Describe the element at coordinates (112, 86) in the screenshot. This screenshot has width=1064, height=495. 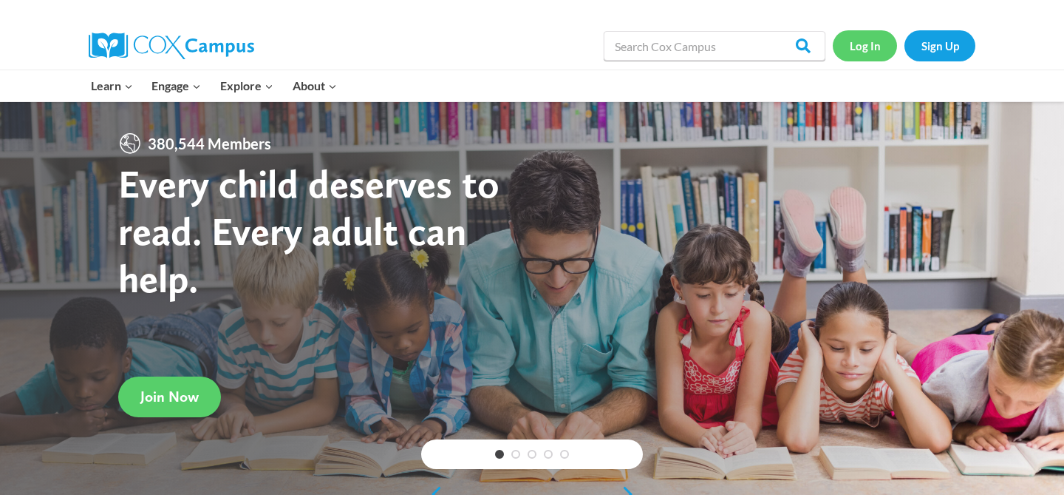
I see `button: Child menu of Learn` at that location.